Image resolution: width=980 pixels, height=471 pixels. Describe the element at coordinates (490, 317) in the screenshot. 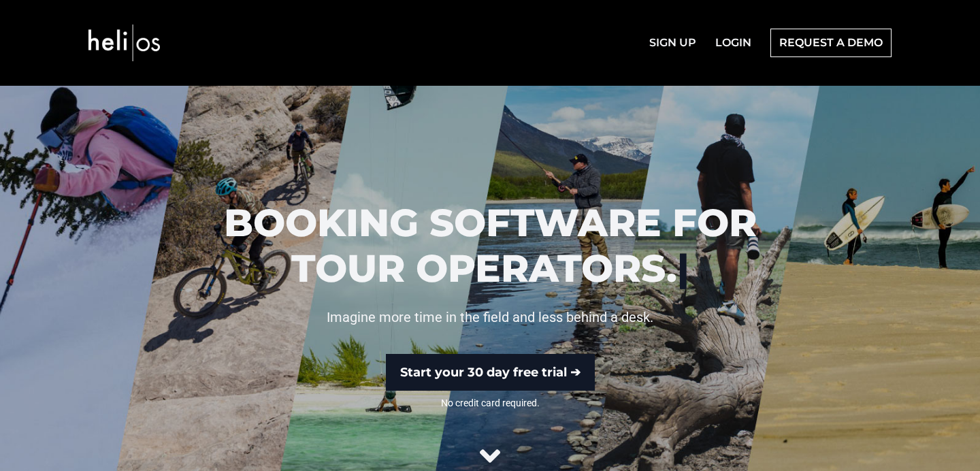

I see `p: Imagine more time in the field and less behind a desk.` at that location.